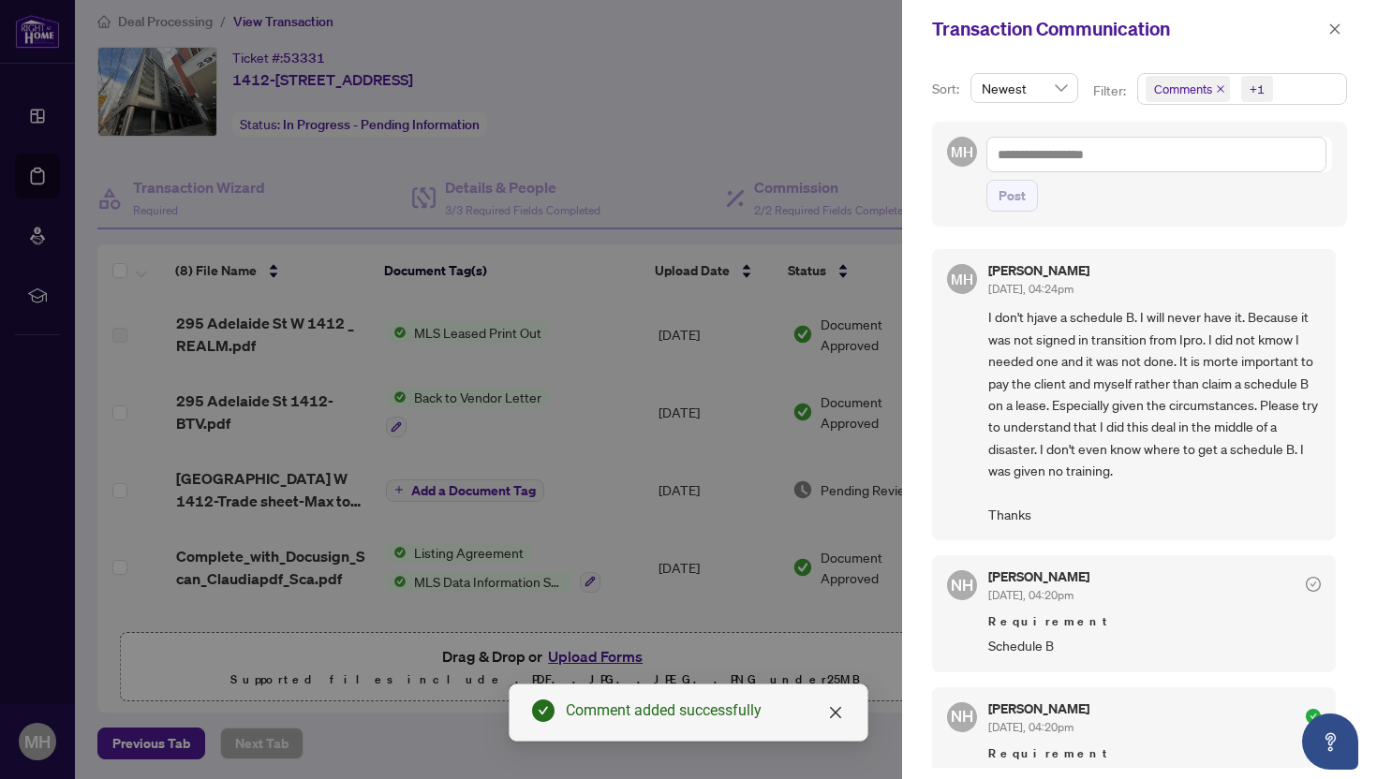 The width and height of the screenshot is (1377, 779). Describe the element at coordinates (947, 89) in the screenshot. I see `p: Sort:` at that location.